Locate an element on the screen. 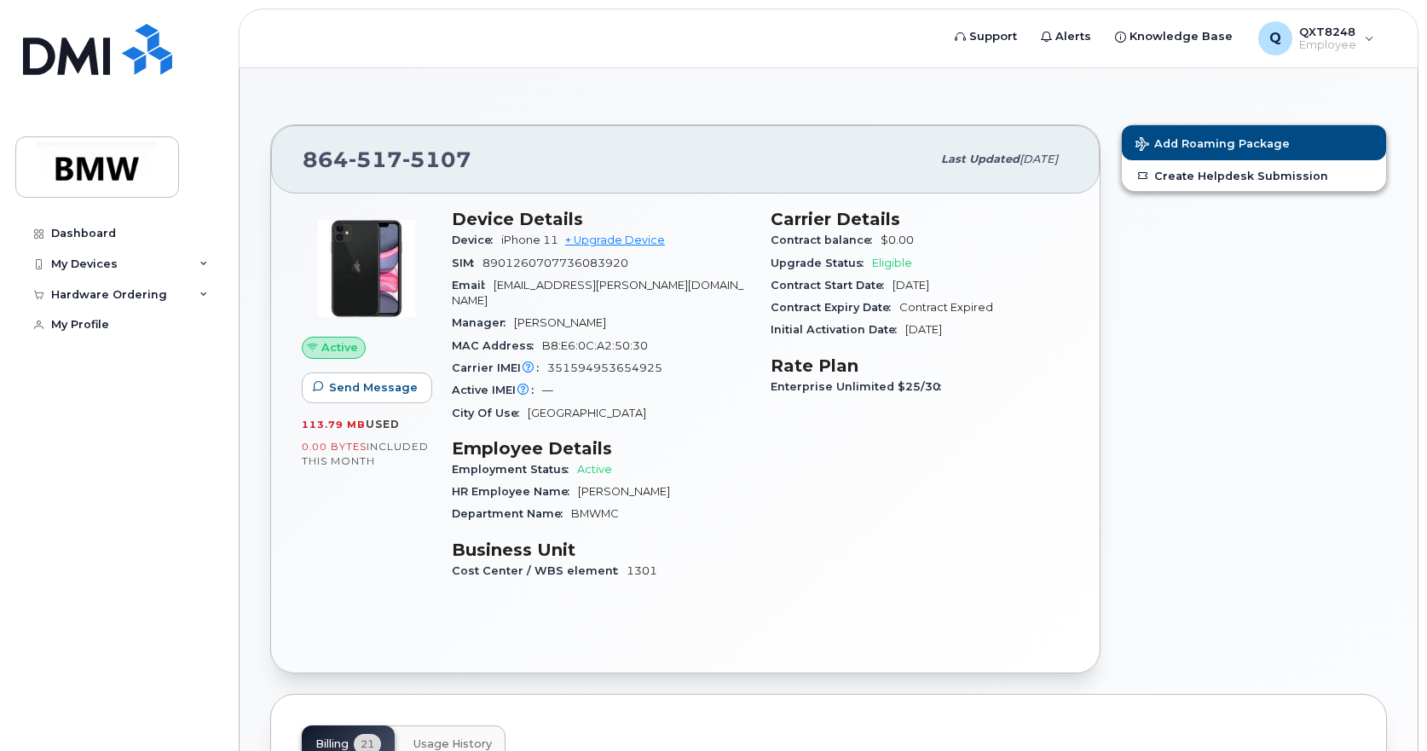 Image resolution: width=1427 pixels, height=751 pixels. span: BMWMC is located at coordinates (595, 513).